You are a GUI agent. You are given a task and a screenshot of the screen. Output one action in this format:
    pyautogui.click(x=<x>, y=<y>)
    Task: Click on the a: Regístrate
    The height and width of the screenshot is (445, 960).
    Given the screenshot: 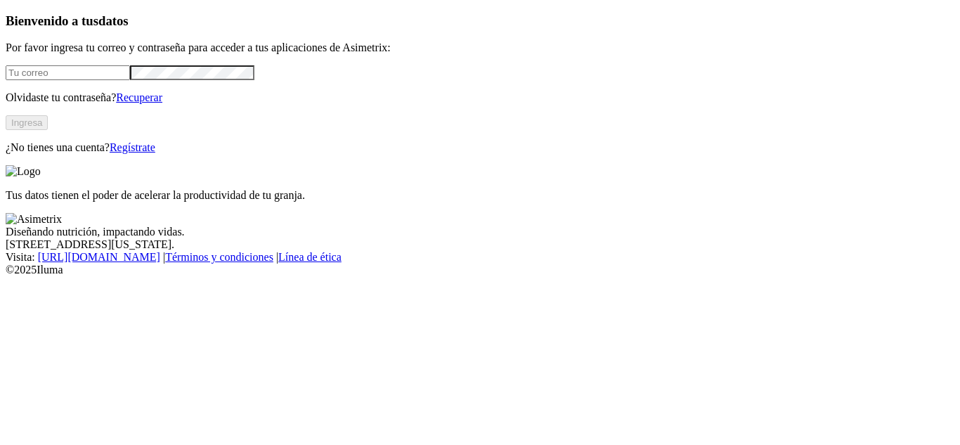 What is the action you would take?
    pyautogui.click(x=132, y=147)
    